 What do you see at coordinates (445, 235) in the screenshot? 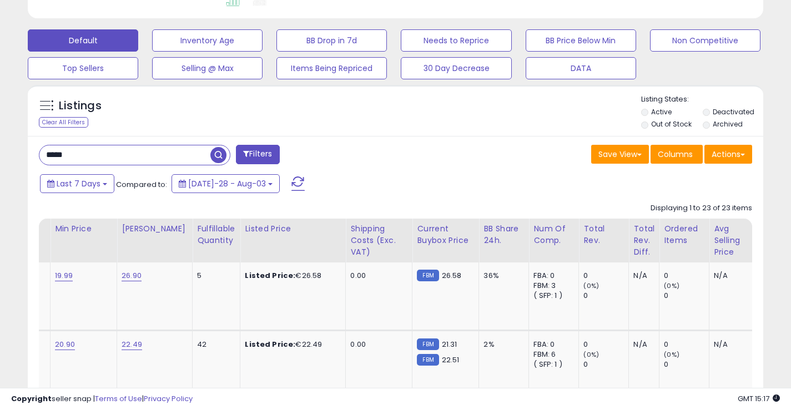
I see `div: Current Buybox Price` at bounding box center [445, 235].